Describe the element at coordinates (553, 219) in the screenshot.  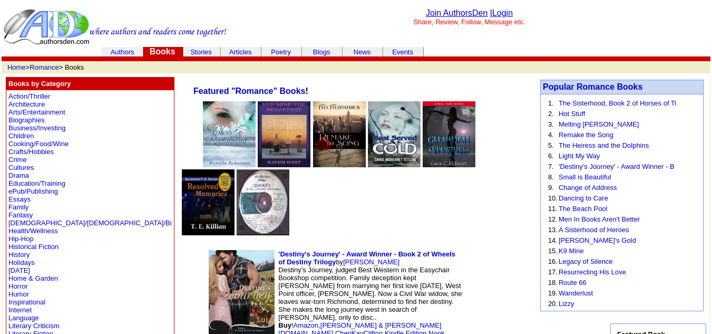
I see `font: 12.` at that location.